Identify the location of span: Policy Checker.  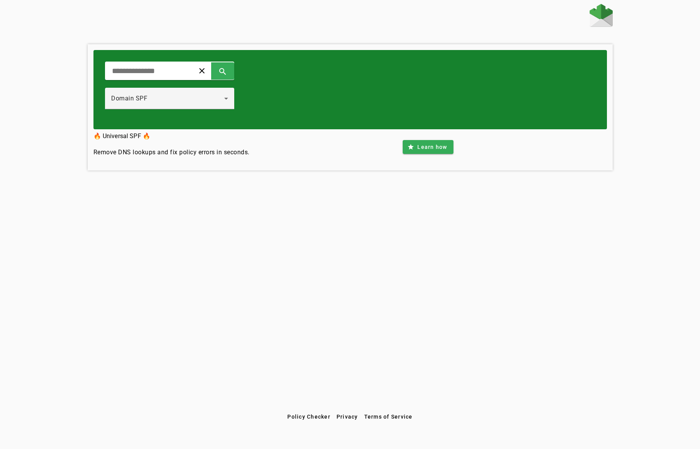
(309, 417).